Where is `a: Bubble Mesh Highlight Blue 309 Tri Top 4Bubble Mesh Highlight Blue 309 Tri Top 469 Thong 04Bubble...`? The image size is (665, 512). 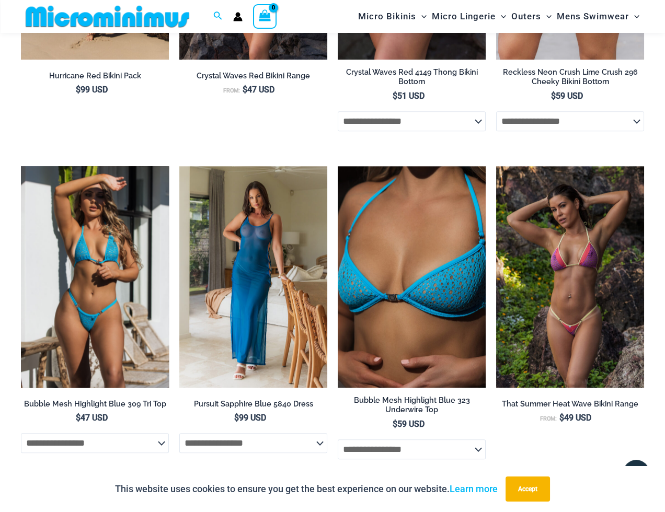
a: Bubble Mesh Highlight Blue 309 Tri Top 4Bubble Mesh Highlight Blue 309 Tri Top 469 Thong 04Bubble... is located at coordinates (95, 277).